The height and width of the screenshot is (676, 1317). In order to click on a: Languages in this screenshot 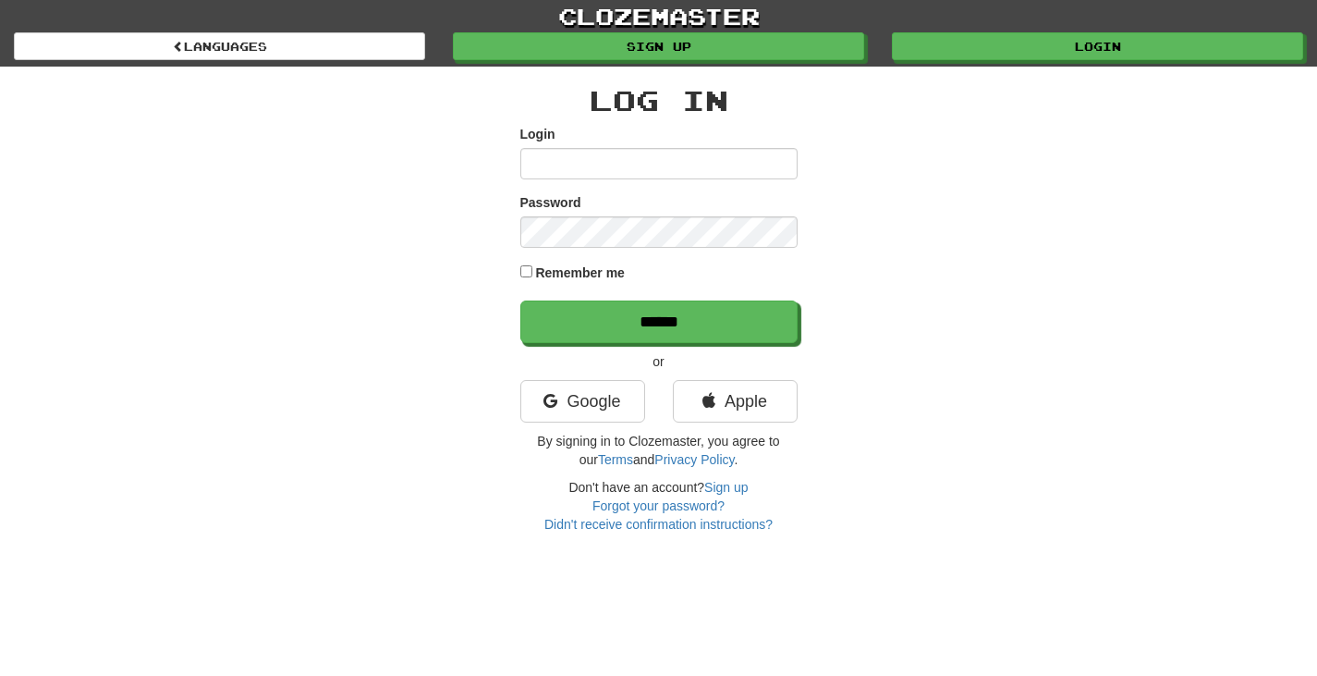, I will do `click(219, 46)`.